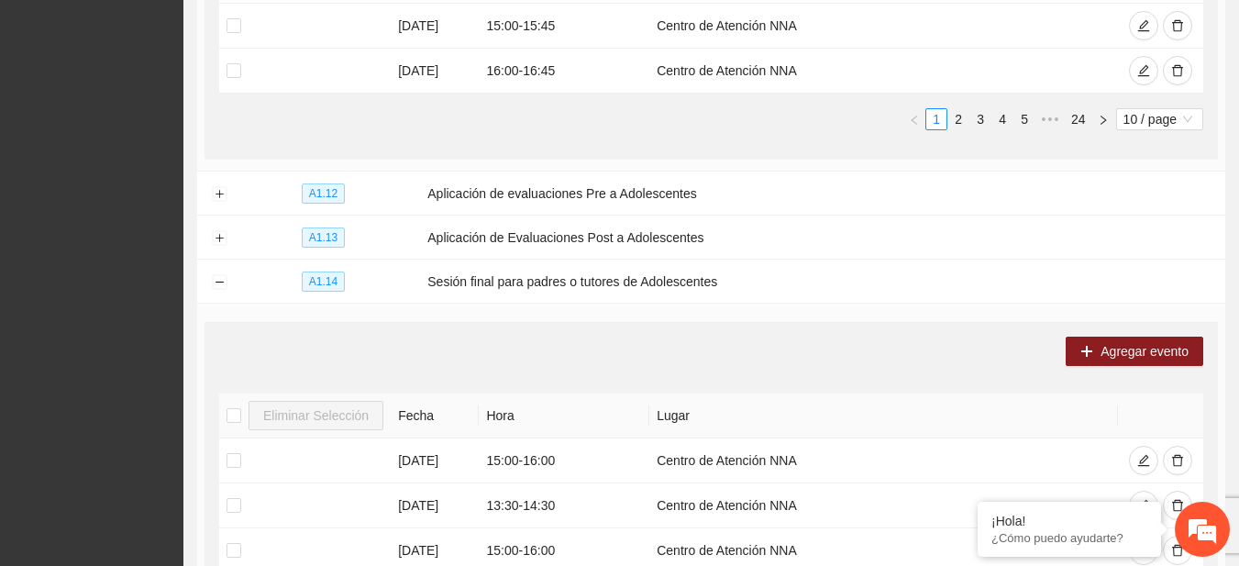 This screenshot has width=1239, height=566. What do you see at coordinates (914, 119) in the screenshot?
I see `button: left` at bounding box center [914, 119].